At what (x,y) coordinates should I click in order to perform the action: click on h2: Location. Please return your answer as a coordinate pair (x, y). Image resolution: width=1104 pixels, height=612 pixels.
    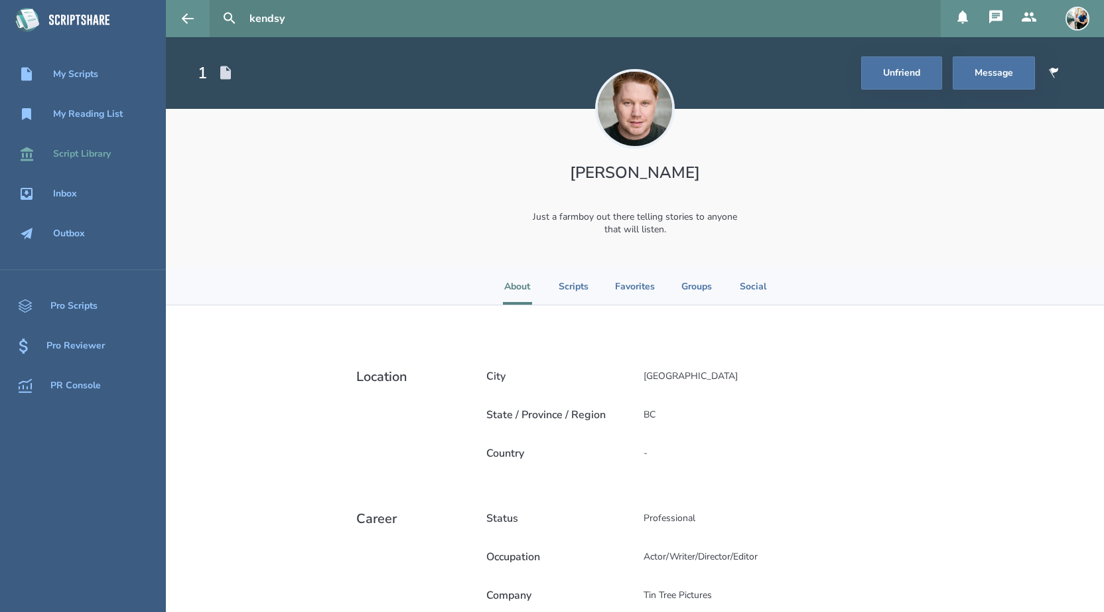
    Looking at the image, I should click on (416, 416).